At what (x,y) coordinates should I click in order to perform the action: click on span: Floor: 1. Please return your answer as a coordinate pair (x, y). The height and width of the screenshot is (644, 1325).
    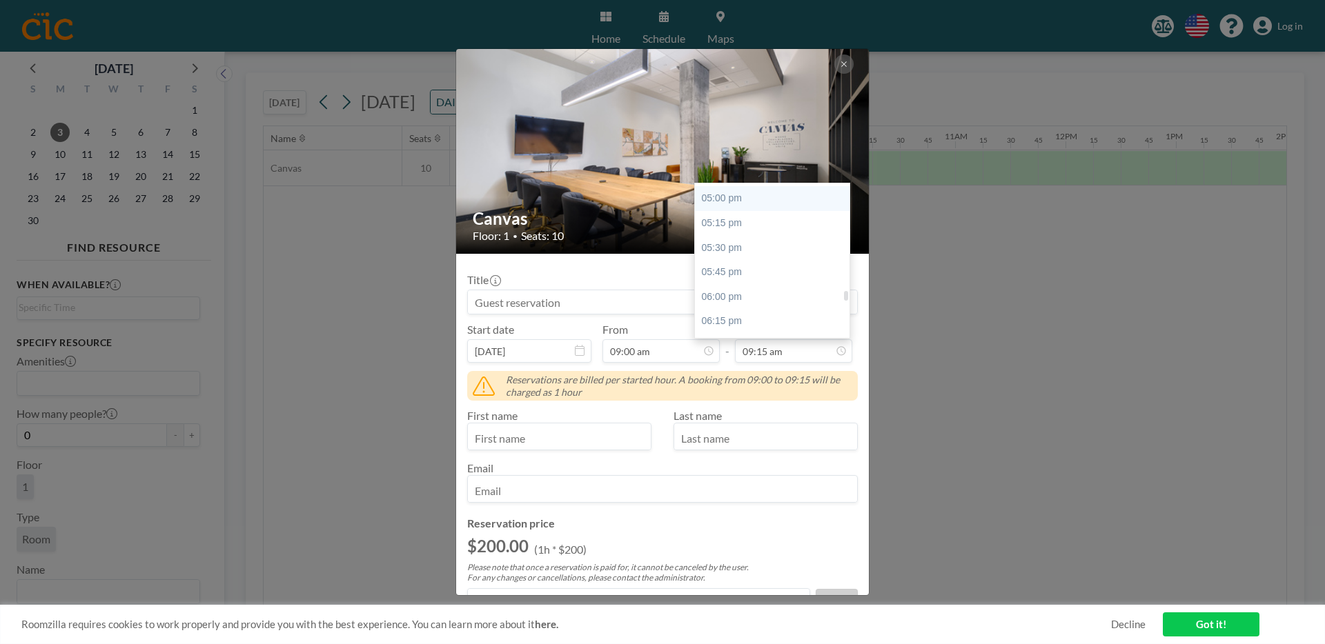
    Looking at the image, I should click on (490, 236).